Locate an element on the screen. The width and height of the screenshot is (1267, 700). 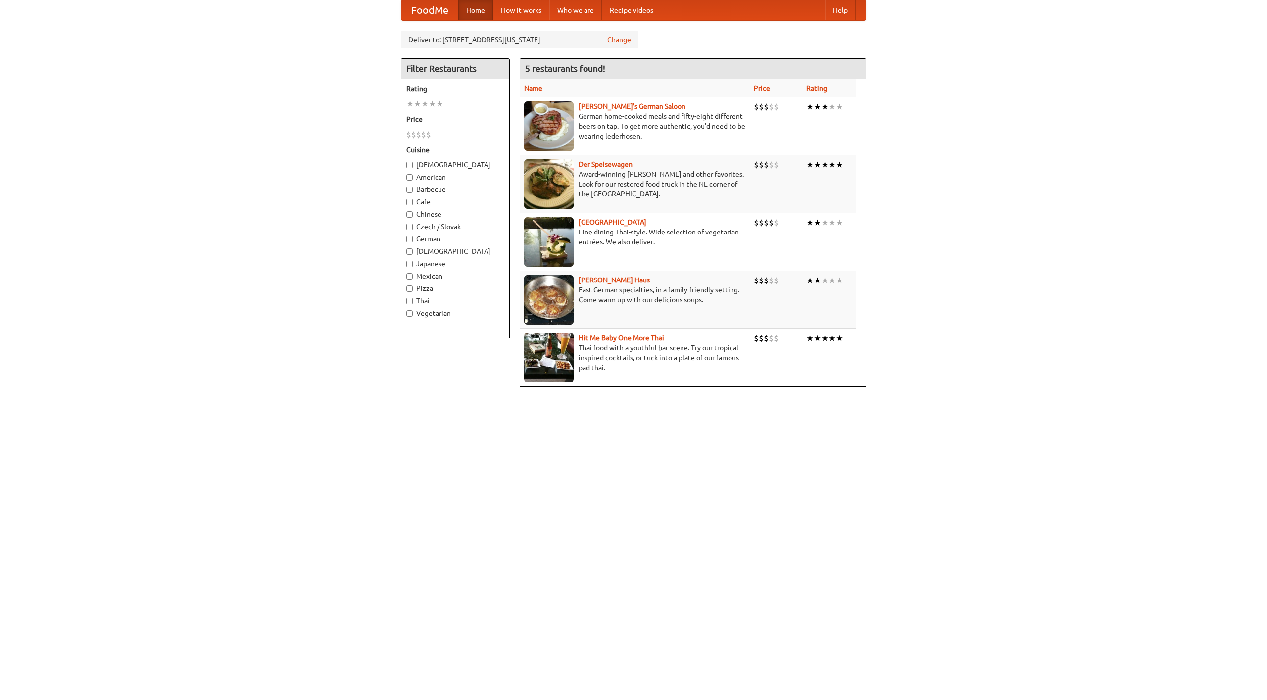
img: satay.jpg is located at coordinates (549, 242).